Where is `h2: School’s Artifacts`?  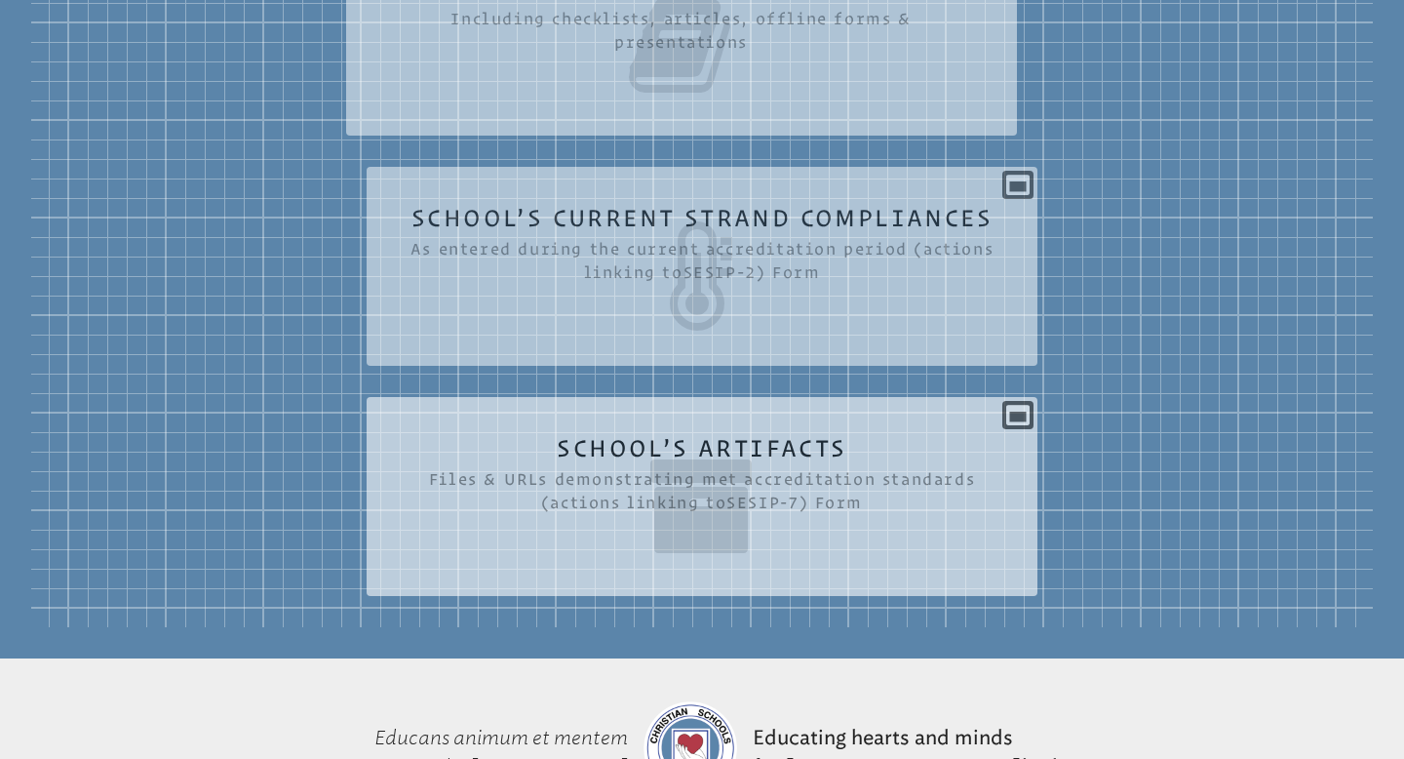 h2: School’s Artifacts is located at coordinates (702, 498).